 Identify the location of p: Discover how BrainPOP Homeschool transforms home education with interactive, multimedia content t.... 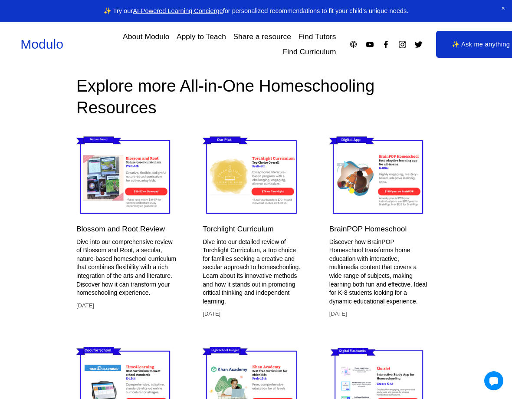
(379, 271).